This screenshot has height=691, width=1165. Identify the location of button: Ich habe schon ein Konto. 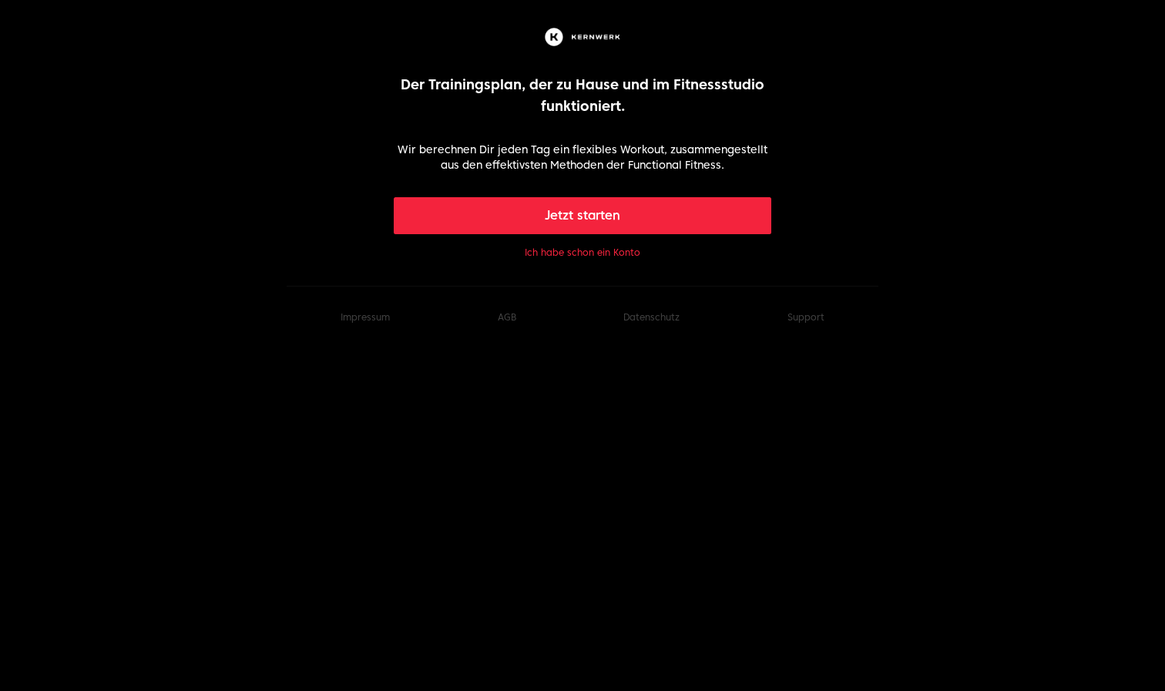
(583, 253).